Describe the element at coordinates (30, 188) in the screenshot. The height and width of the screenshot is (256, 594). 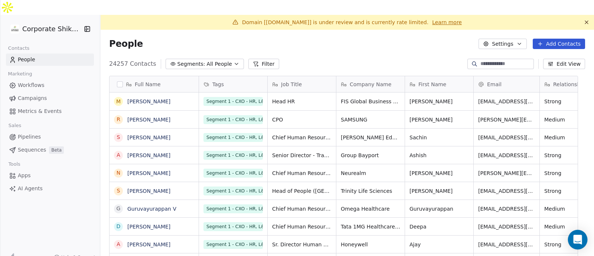
I see `span: AI Agents` at that location.